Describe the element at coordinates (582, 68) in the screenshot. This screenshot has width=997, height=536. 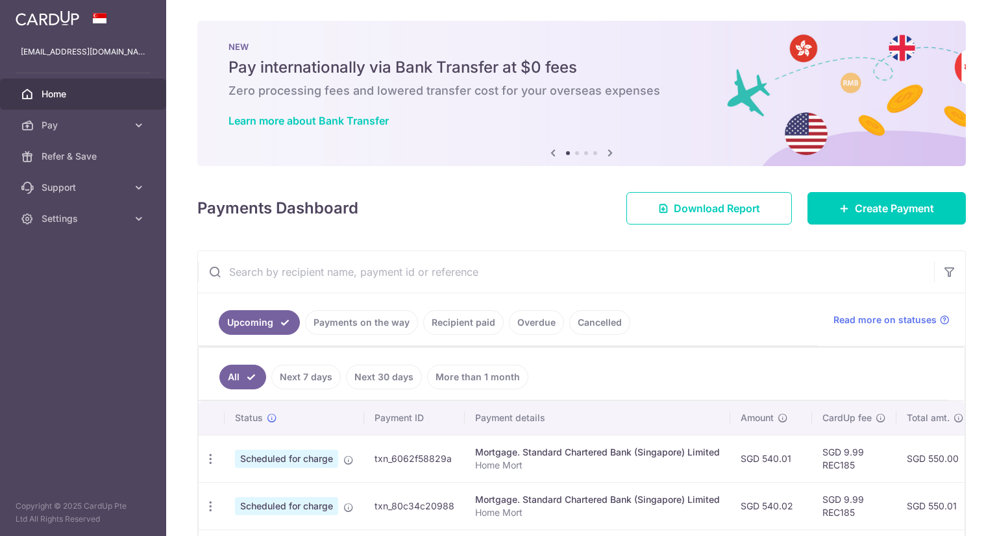
I see `h5: Pay internationally via Bank Transfer at $0 fees` at that location.